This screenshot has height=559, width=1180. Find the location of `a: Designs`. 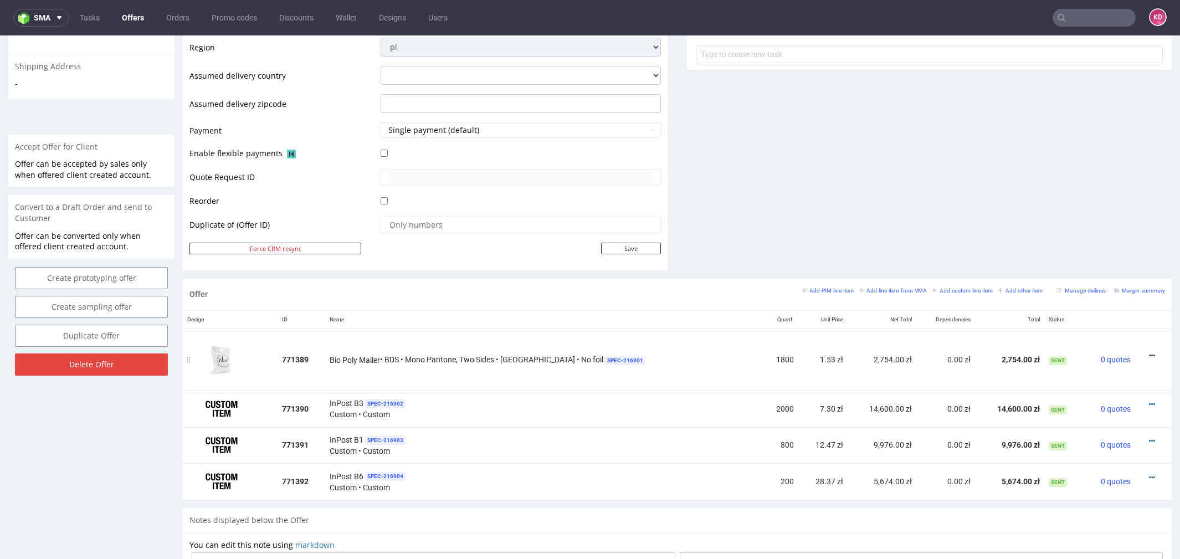

a: Designs is located at coordinates (392, 18).